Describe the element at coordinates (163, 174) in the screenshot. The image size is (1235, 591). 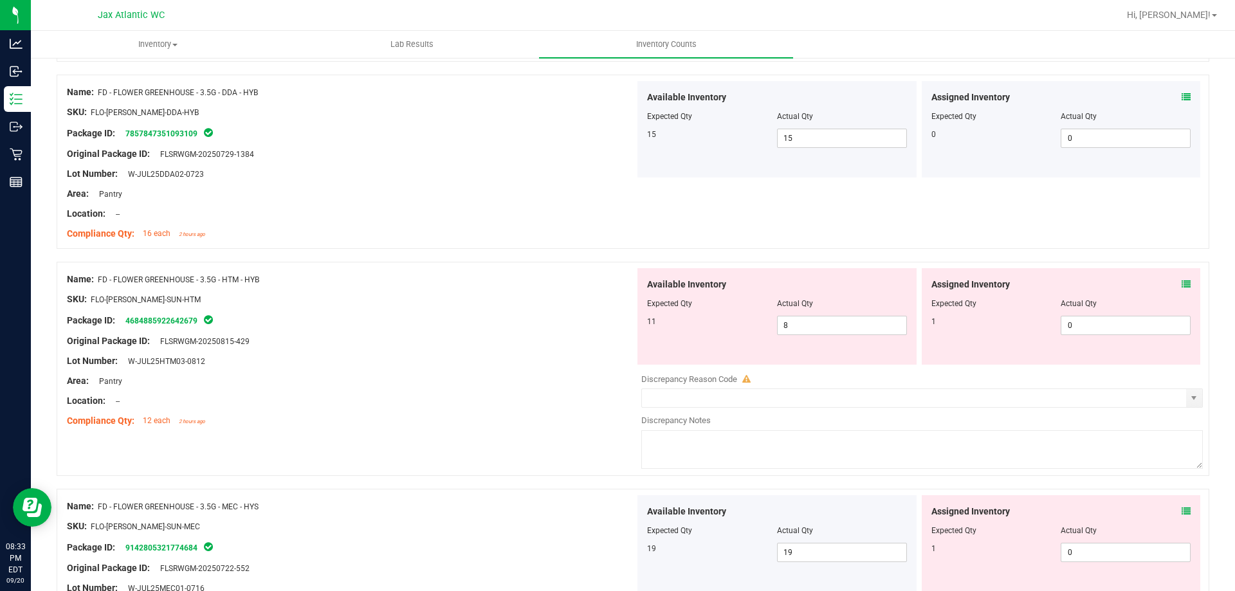
I see `span: W-JUL25DDA02-0723` at that location.